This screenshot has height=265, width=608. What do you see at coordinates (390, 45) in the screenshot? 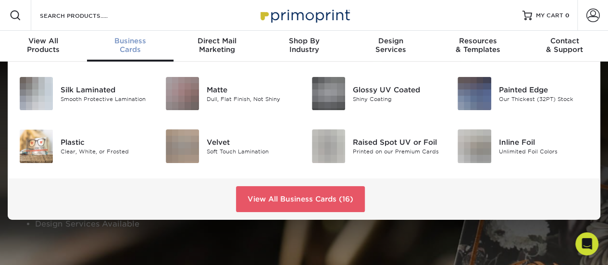
I see `div: Services` at bounding box center [390, 45].